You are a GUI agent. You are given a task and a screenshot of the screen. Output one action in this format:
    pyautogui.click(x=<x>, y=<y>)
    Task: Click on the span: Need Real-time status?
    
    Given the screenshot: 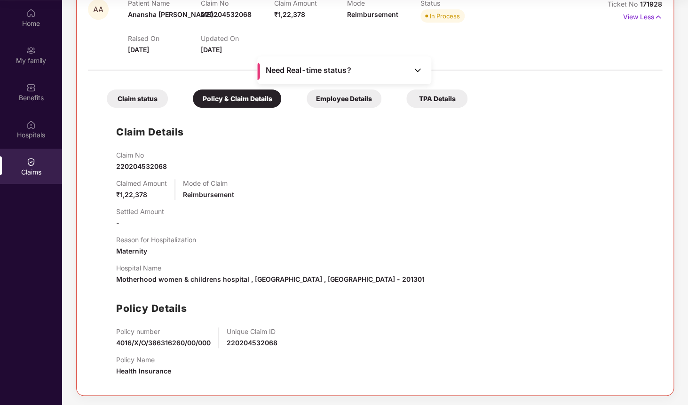 What is the action you would take?
    pyautogui.click(x=308, y=70)
    